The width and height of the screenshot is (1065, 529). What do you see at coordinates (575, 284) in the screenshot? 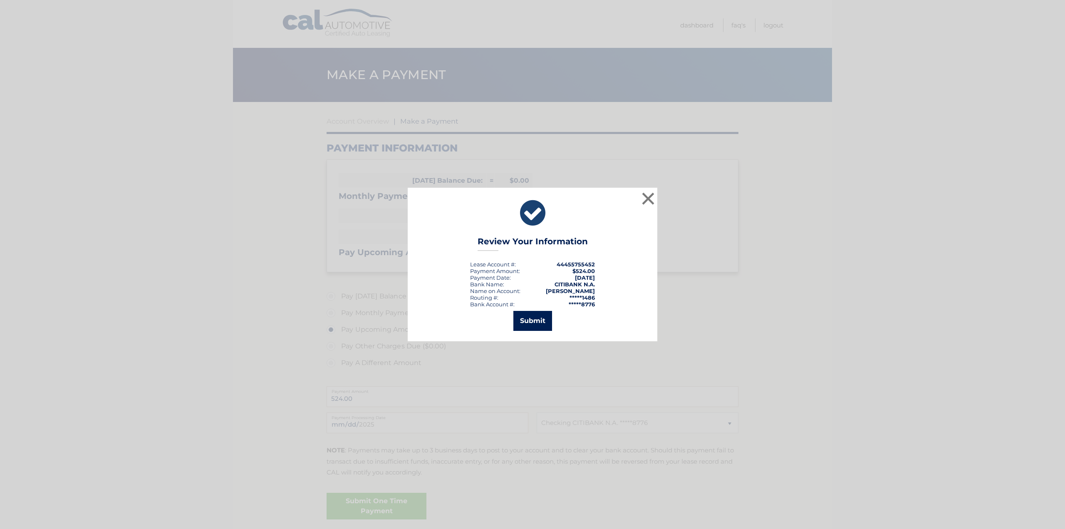
I see `strong: CITIBANK N.A.` at bounding box center [575, 284].